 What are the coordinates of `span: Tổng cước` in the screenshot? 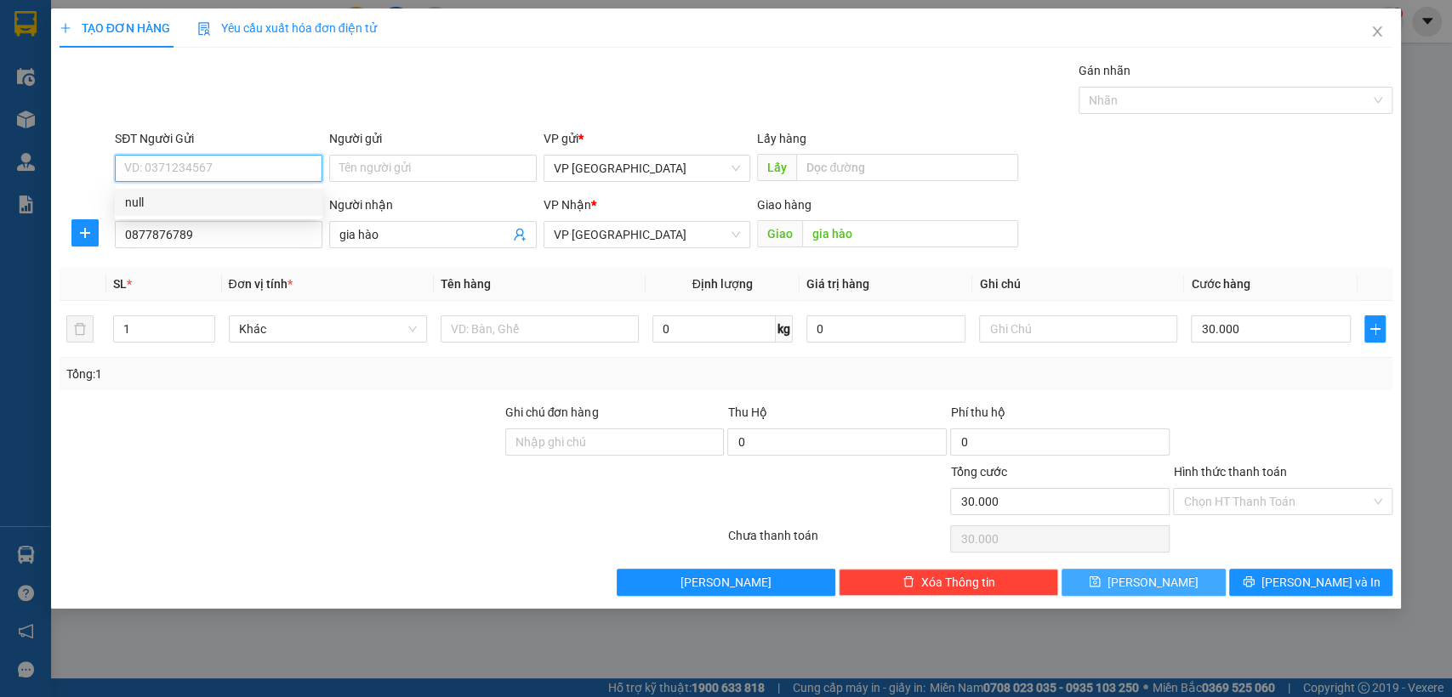 It's located at (978, 472).